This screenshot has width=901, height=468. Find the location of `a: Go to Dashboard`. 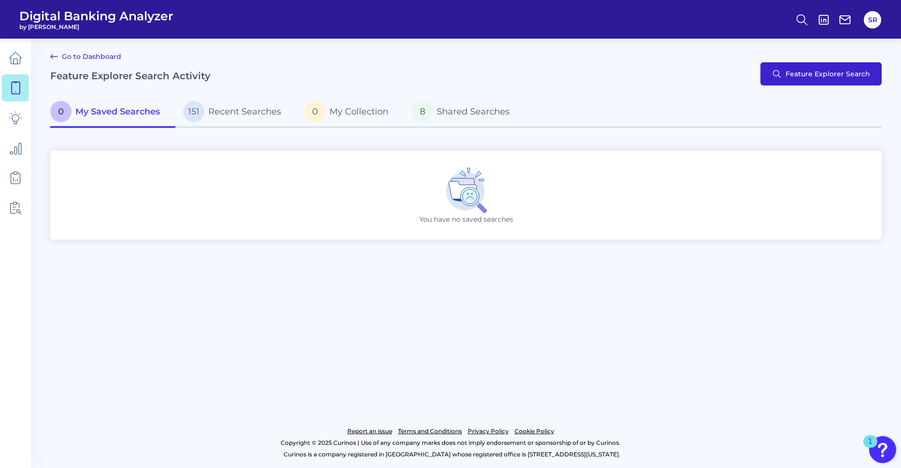

a: Go to Dashboard is located at coordinates (85, 56).